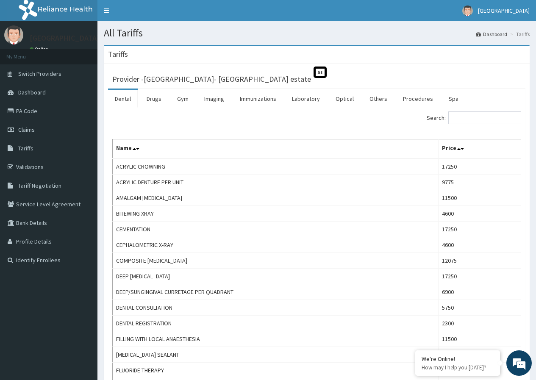 The height and width of the screenshot is (380, 536). Describe the element at coordinates (479, 323) in the screenshot. I see `td: 2300` at that location.